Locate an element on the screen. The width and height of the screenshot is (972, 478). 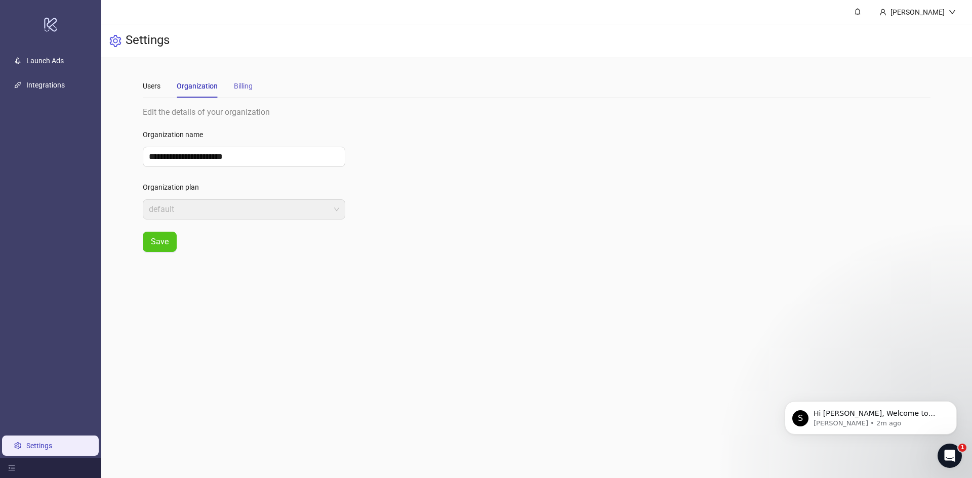
span: down is located at coordinates (952, 12).